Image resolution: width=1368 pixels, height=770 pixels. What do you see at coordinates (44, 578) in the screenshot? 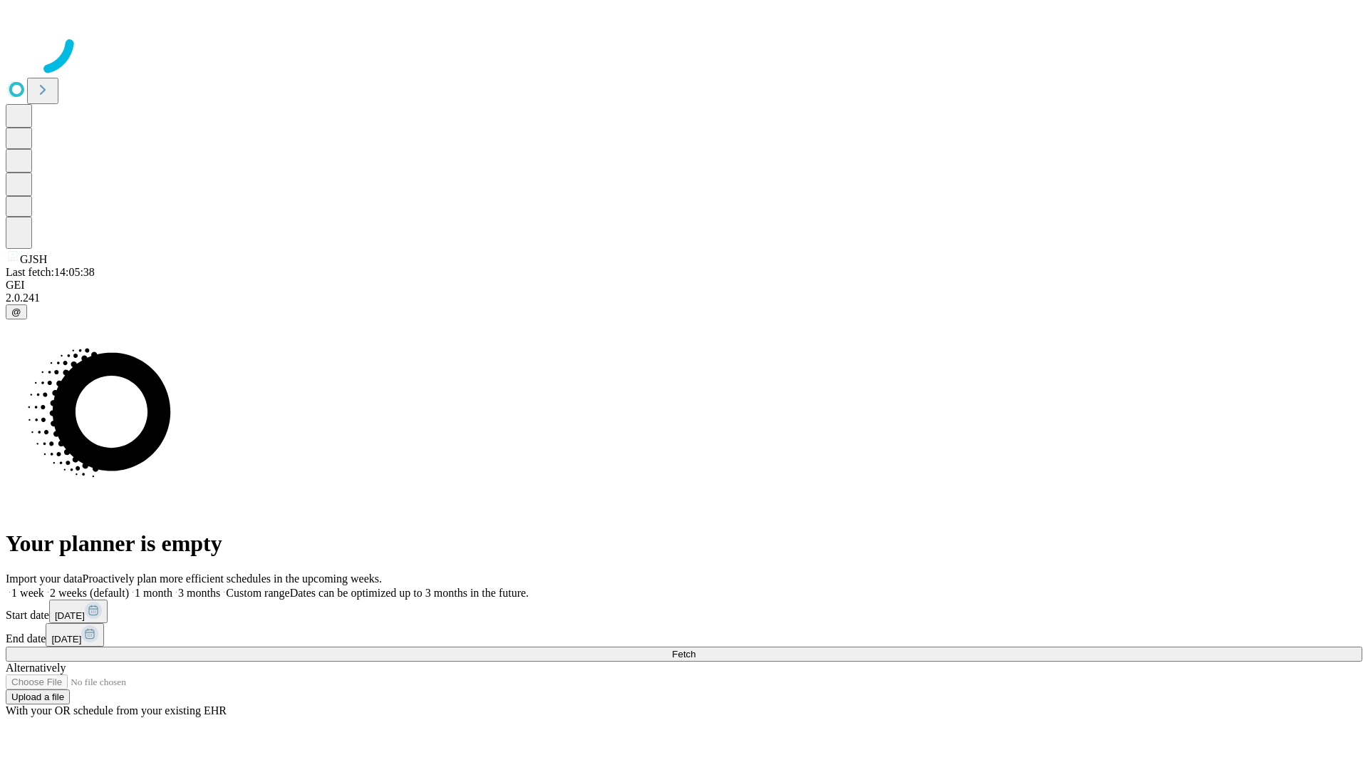
I see `span: Import your data` at bounding box center [44, 578].